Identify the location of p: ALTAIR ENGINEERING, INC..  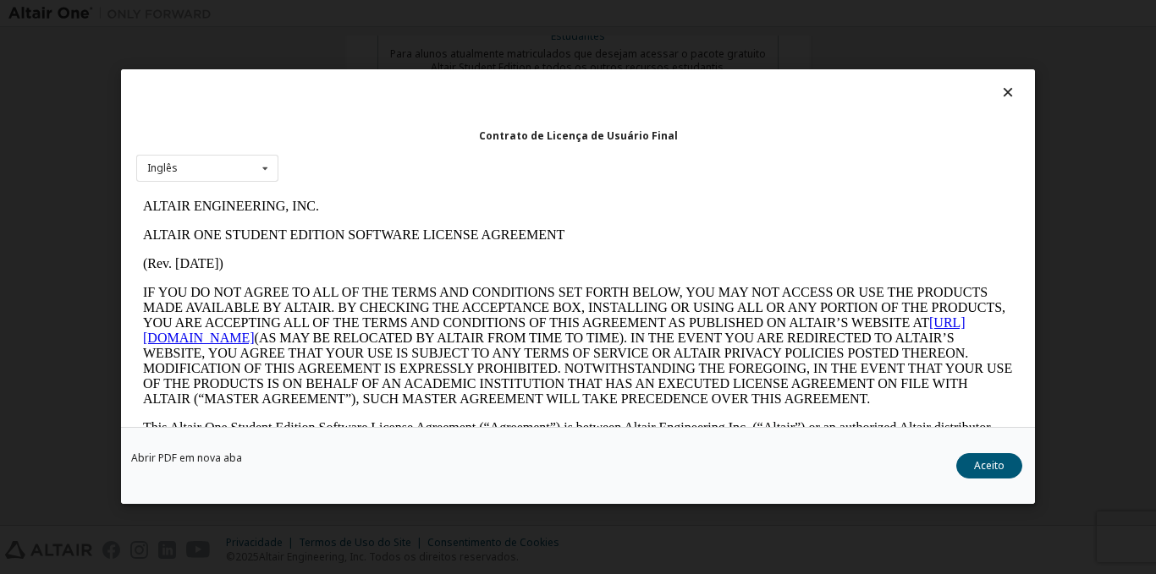
(442, 14).